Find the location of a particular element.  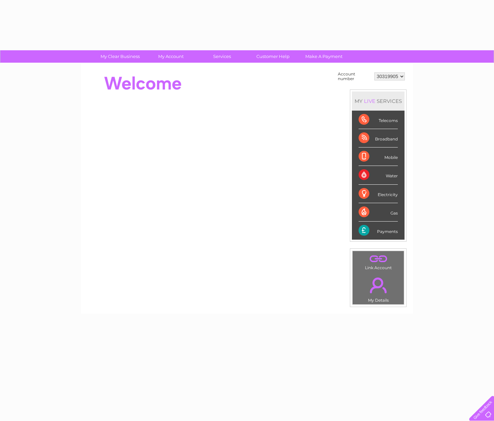

div: Mobile is located at coordinates (378, 157).